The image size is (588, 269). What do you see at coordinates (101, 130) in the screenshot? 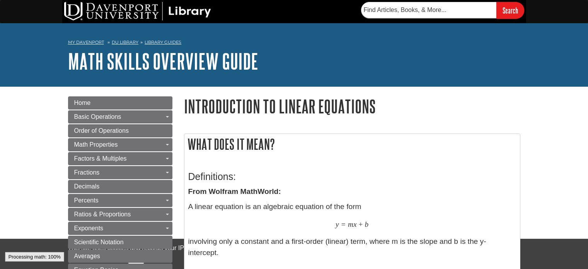
I see `span: Order of Operations` at bounding box center [101, 130].